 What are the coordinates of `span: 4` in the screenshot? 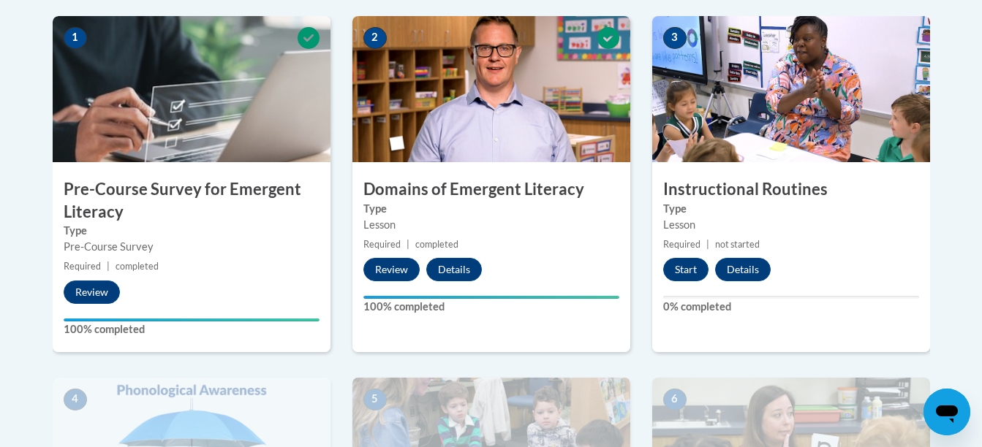 It's located at (75, 400).